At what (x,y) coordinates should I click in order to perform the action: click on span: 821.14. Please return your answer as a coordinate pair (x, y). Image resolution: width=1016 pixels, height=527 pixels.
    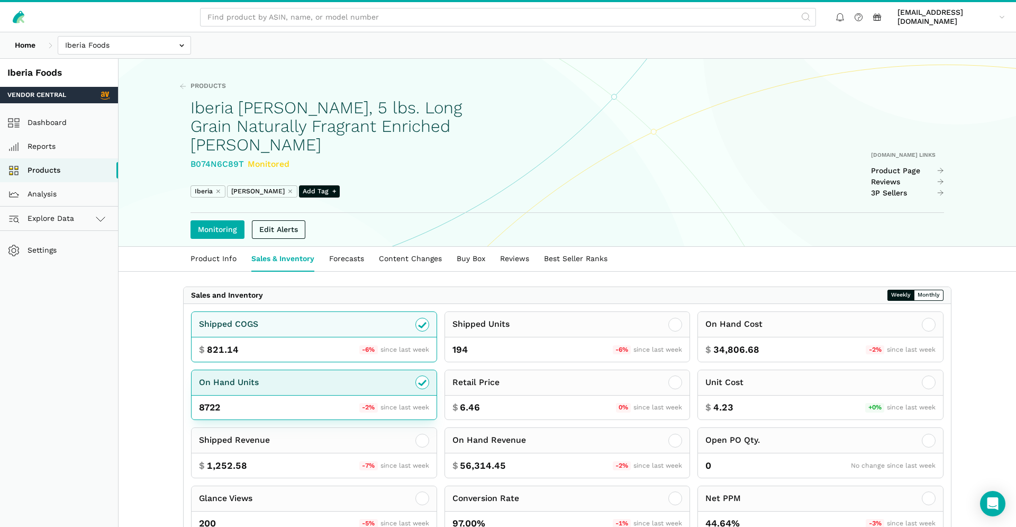
    Looking at the image, I should click on (223, 349).